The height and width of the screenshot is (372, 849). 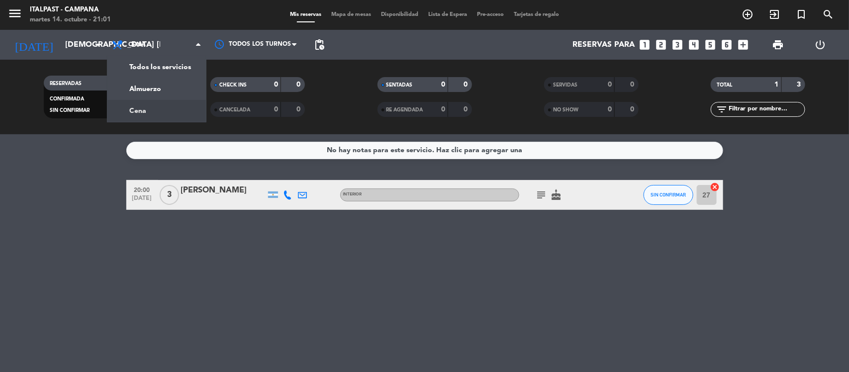 I want to click on i: looks_6, so click(x=727, y=45).